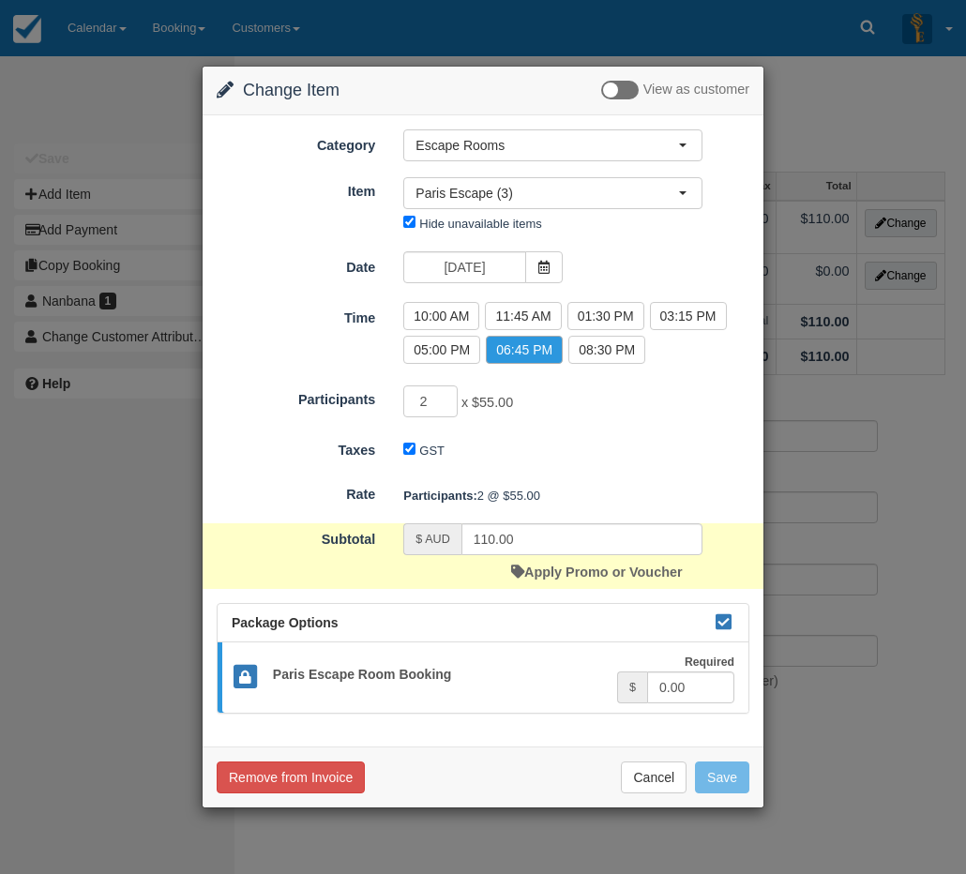  What do you see at coordinates (295, 536) in the screenshot?
I see `label: Subtotal` at bounding box center [295, 536].